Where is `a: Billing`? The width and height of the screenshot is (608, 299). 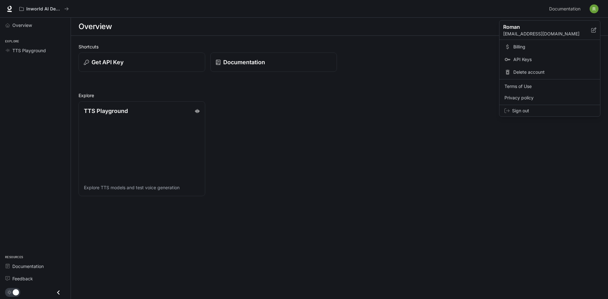
a: Billing is located at coordinates (550, 47).